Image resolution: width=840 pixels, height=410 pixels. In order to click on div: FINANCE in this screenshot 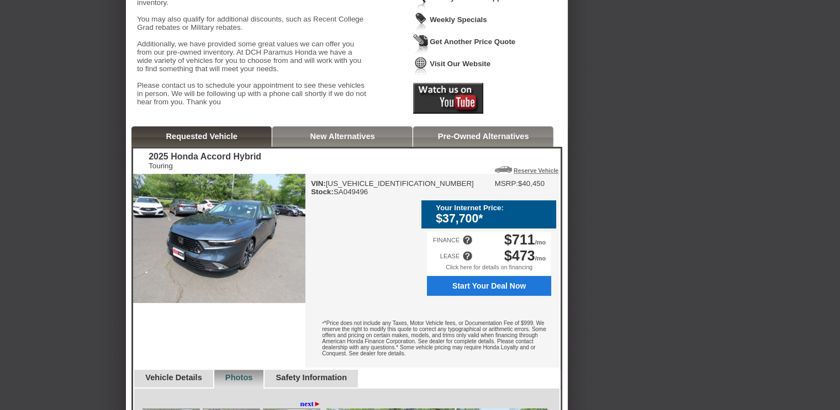, I will do `click(446, 240)`.